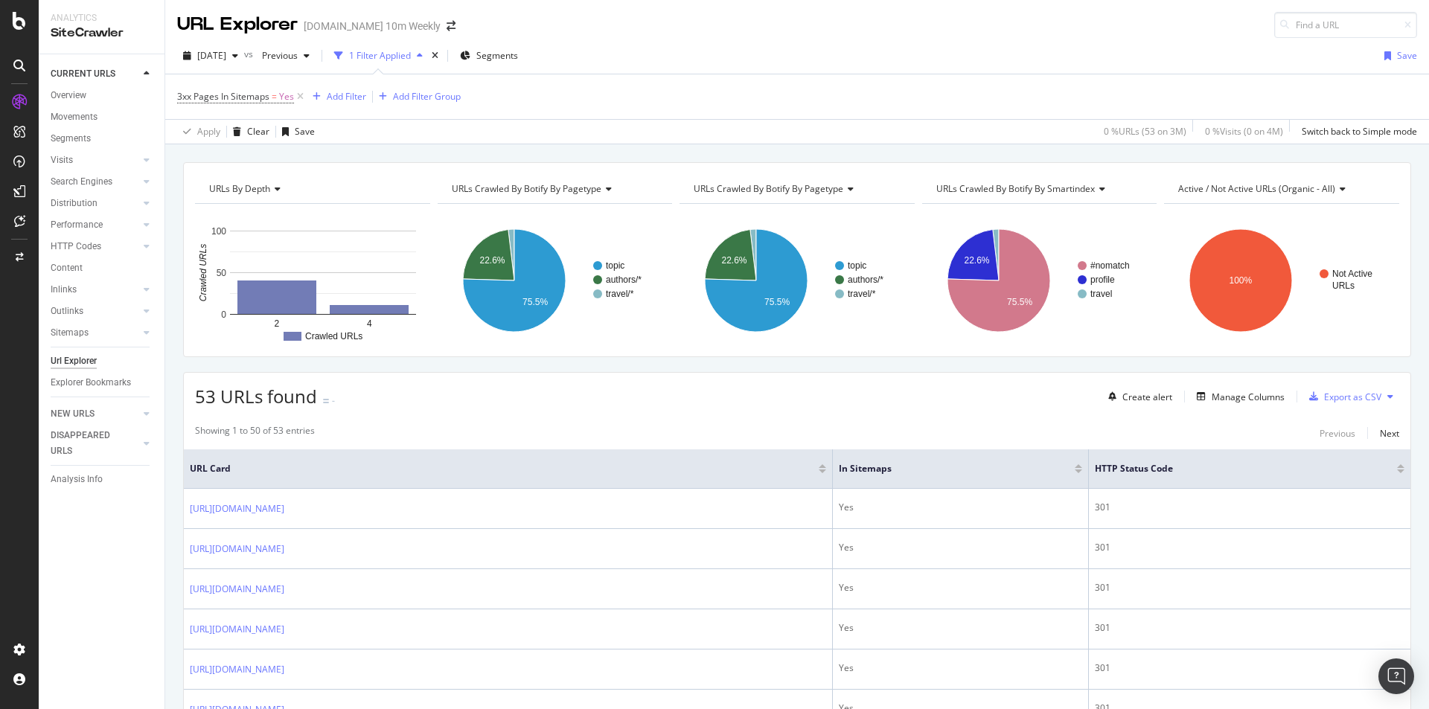 This screenshot has width=1429, height=709. What do you see at coordinates (223, 96) in the screenshot?
I see `span: 3xx Pages In Sitemaps` at bounding box center [223, 96].